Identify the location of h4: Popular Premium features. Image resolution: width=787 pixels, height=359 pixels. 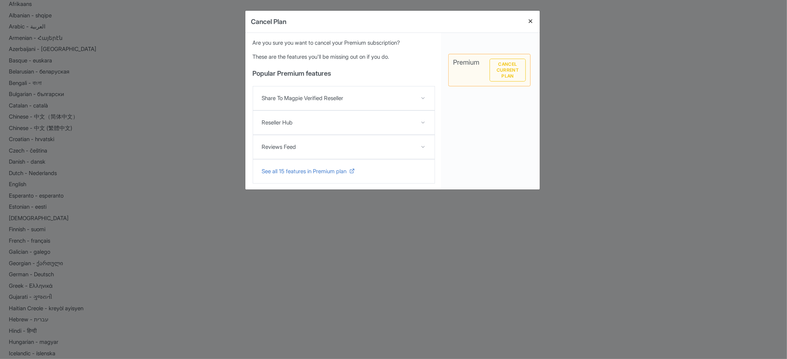
(344, 73).